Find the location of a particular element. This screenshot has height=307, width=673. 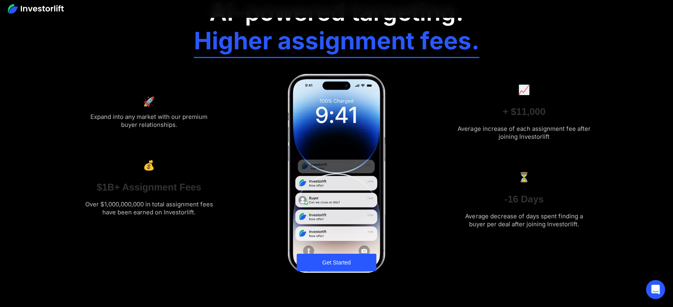

div: Over $1,000,000,000 in total assignment fees have been earned on Investorlift. is located at coordinates (149, 209).